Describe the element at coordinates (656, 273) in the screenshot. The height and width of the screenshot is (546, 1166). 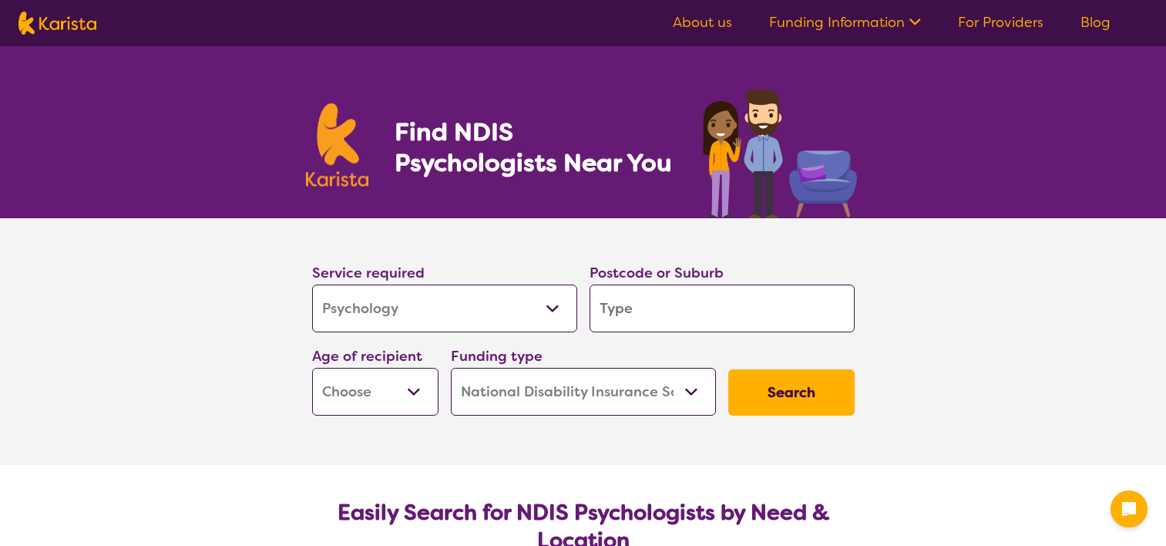
I see `label: Postcode or Suburb` at that location.